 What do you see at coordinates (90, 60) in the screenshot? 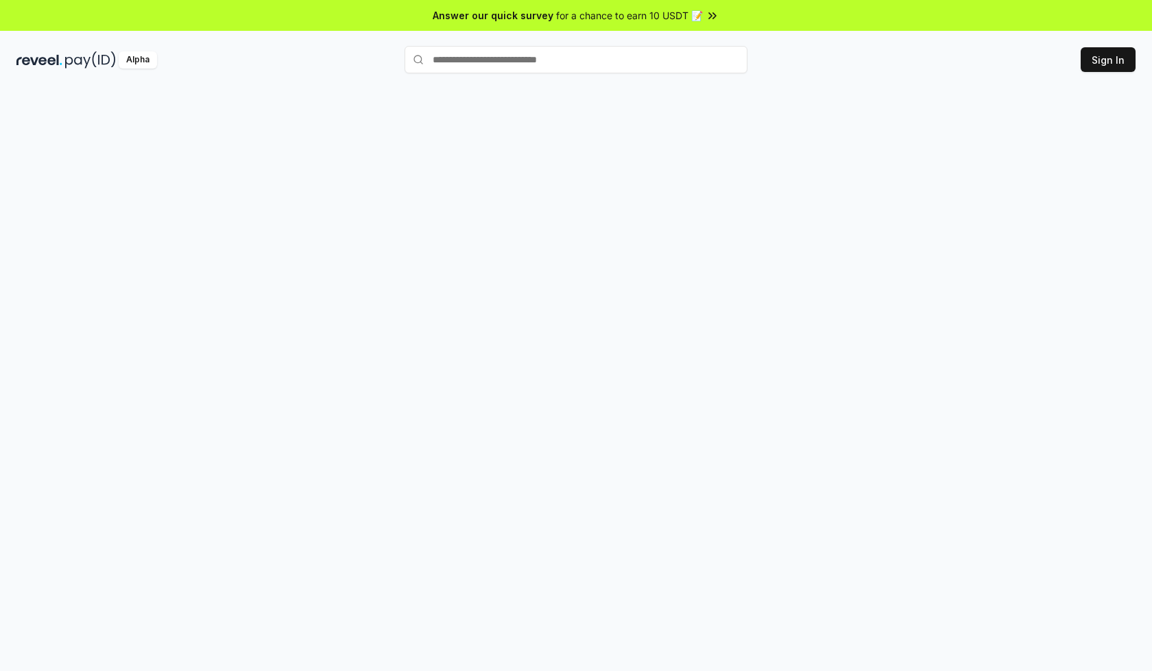
I see `img: pay_id` at bounding box center [90, 60].